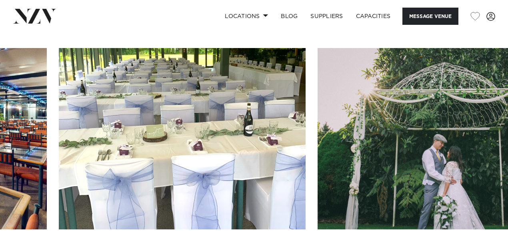 Image resolution: width=508 pixels, height=243 pixels. I want to click on swiper-slide: 13 / 14, so click(182, 138).